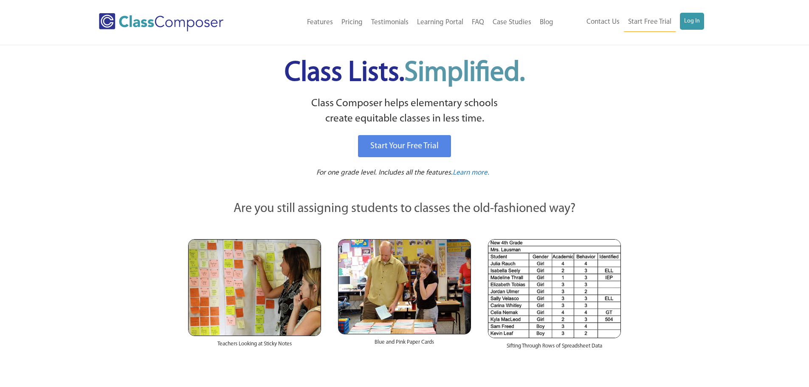 The width and height of the screenshot is (809, 387). I want to click on span: Simplified., so click(464, 73).